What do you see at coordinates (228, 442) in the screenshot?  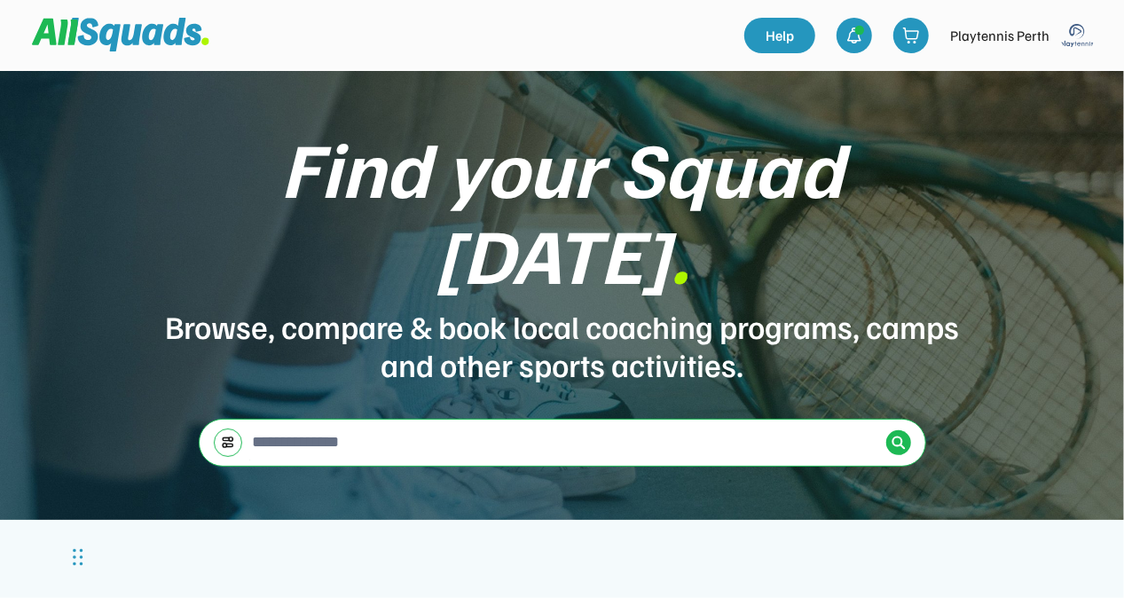 I see `img: settings-03.svg` at bounding box center [228, 442].